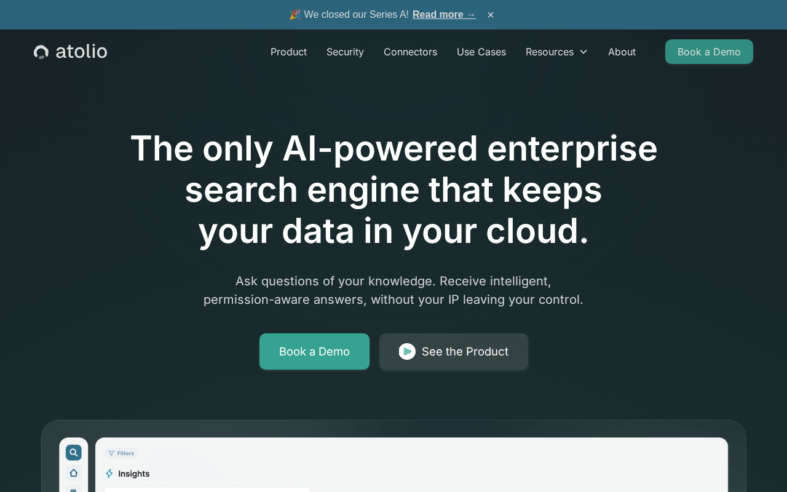  What do you see at coordinates (345, 52) in the screenshot?
I see `a: Security` at bounding box center [345, 52].